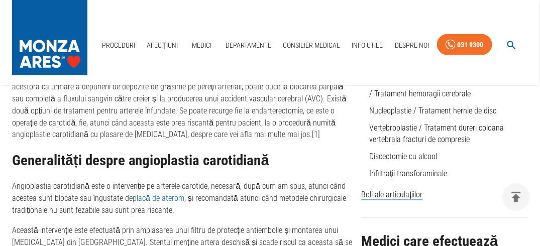  Describe the element at coordinates (182, 199) in the screenshot. I see `p: Angioplastia carotidiană este o intervenție pe arterele carotide, necesară, după cum am spus, atu...` at that location.